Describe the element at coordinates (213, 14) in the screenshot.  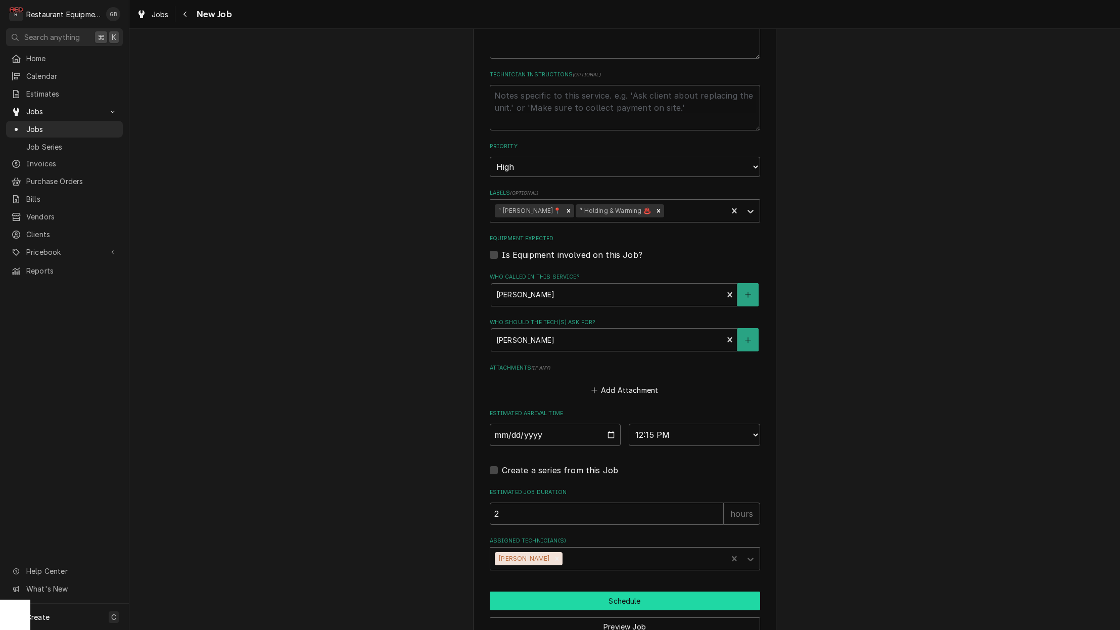
I see `span: New Job` at that location.